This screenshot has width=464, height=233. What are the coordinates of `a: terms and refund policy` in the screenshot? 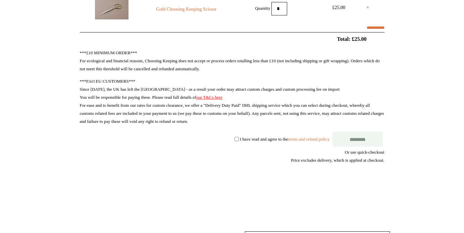 It's located at (308, 139).